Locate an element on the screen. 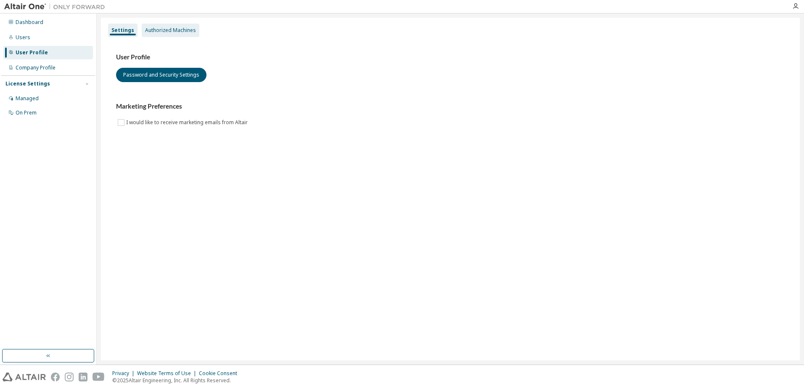 This screenshot has height=389, width=804. div: Dashboard is located at coordinates (29, 22).